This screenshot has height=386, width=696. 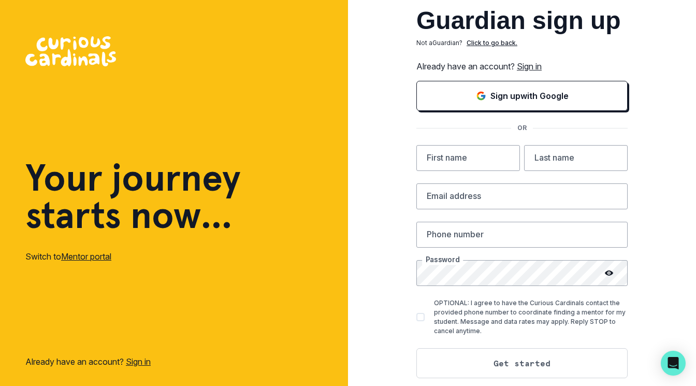 I want to click on p: Click to go back., so click(x=492, y=43).